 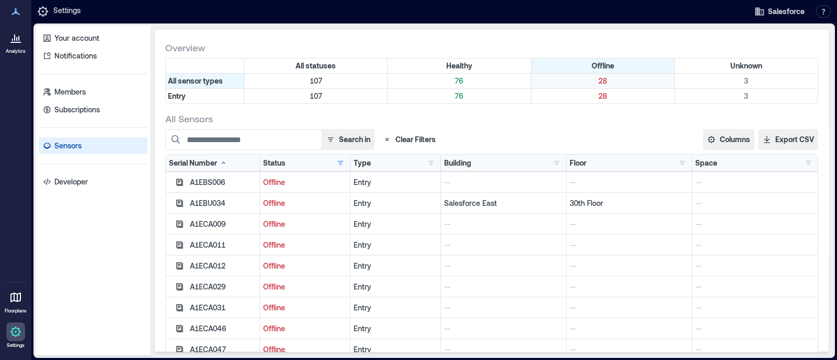 What do you see at coordinates (93, 110) in the screenshot?
I see `a: Subscriptions` at bounding box center [93, 110].